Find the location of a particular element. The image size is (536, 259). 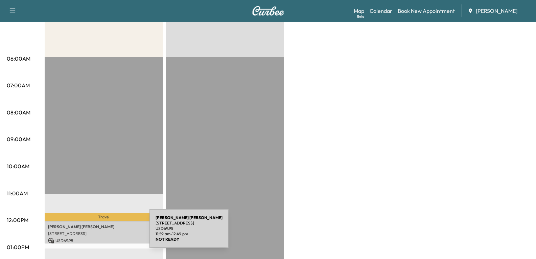

p: 10:00AM is located at coordinates (18, 166).